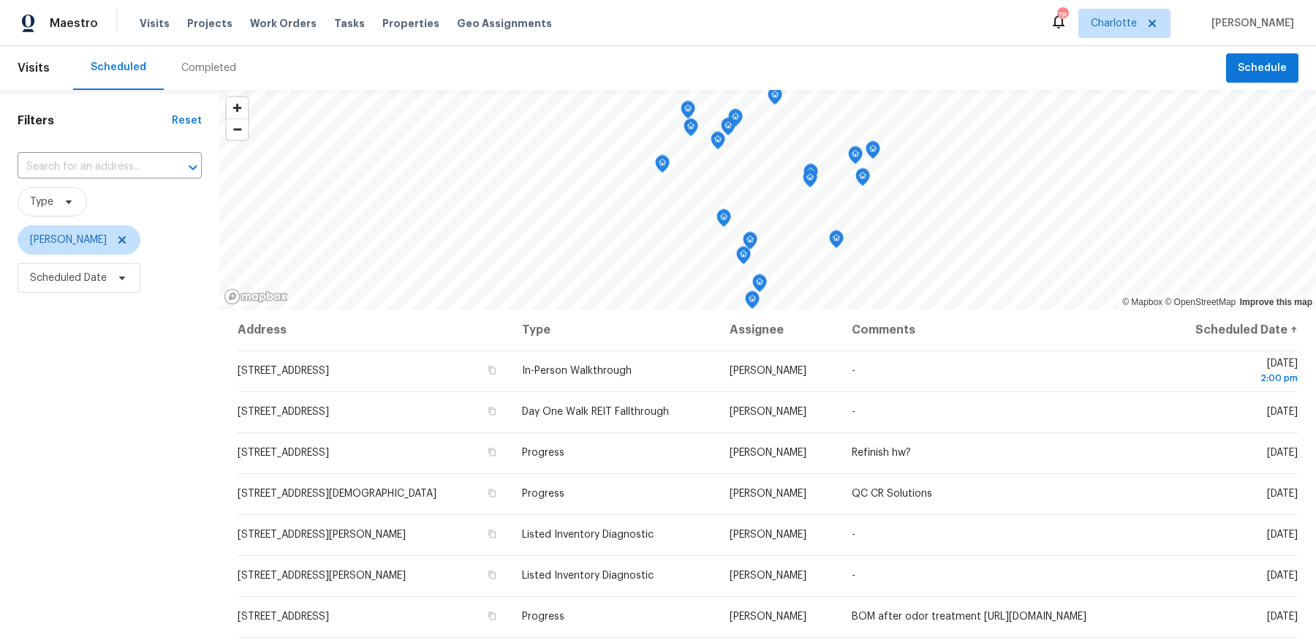 The width and height of the screenshot is (1316, 643). Describe the element at coordinates (614, 330) in the screenshot. I see `th: Type` at that location.